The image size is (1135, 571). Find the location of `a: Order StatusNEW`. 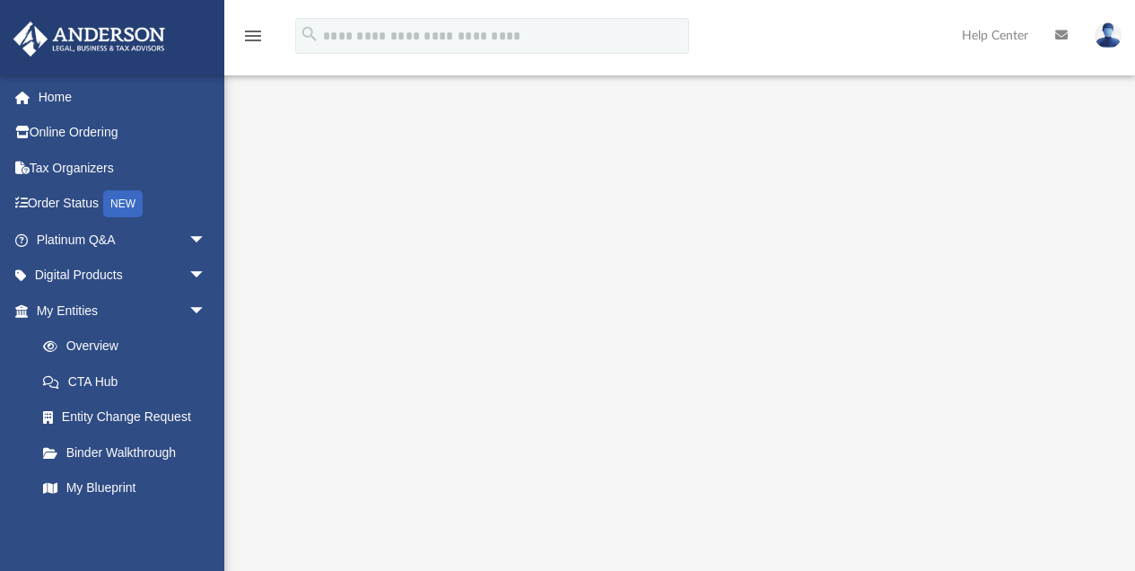

a: Order StatusNEW is located at coordinates (123, 204).